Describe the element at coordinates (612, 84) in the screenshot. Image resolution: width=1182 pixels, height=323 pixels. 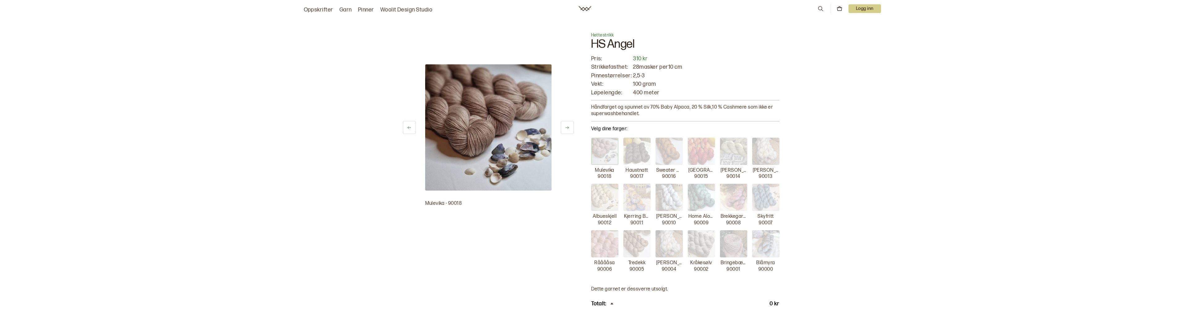
I see `p: Vekt:` at that location.